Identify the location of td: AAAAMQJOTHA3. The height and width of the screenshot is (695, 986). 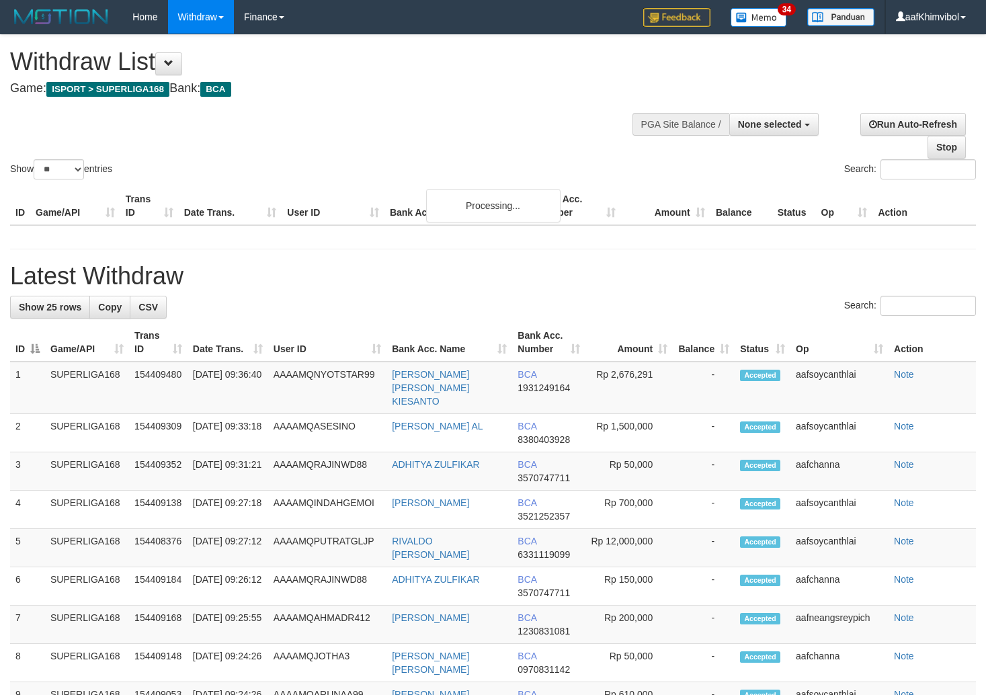
(327, 663).